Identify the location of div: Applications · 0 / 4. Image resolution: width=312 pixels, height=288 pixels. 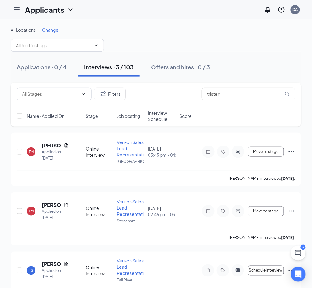
(42, 67).